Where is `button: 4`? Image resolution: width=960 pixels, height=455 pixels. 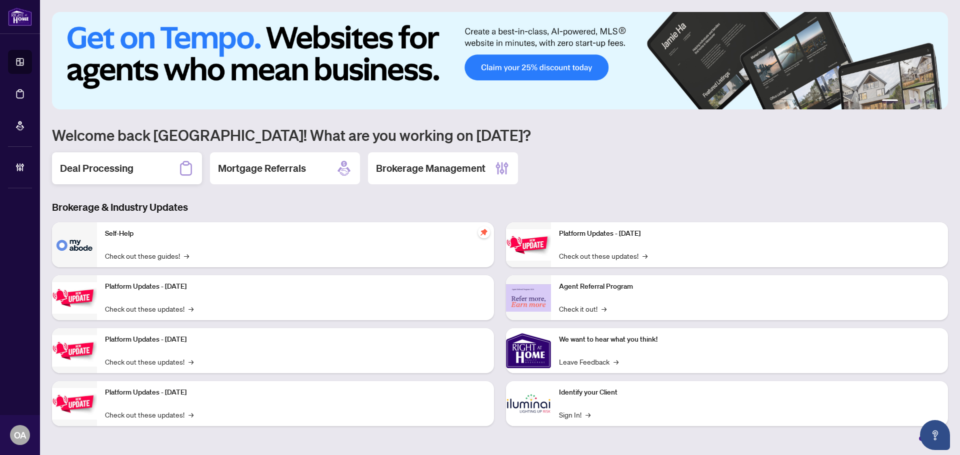 button: 4 is located at coordinates (920, 101).